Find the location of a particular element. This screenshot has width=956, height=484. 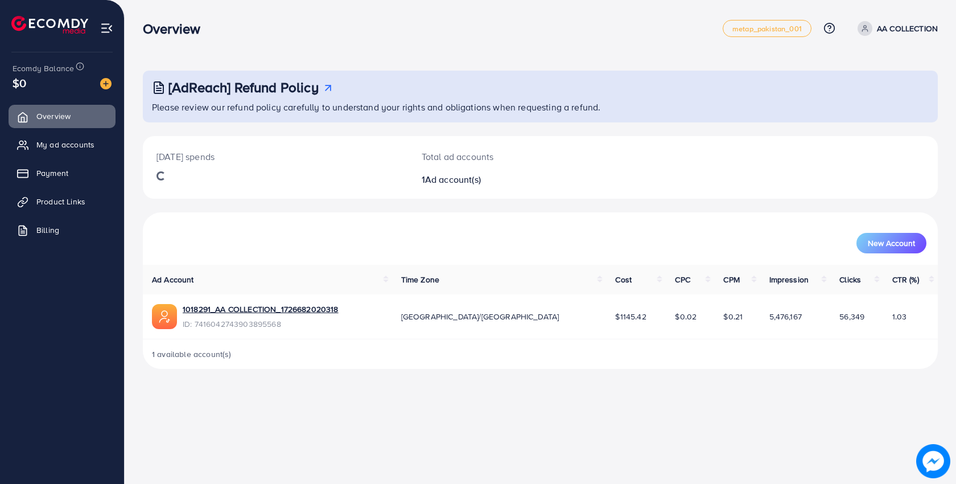

span: Product Links is located at coordinates (61, 201).